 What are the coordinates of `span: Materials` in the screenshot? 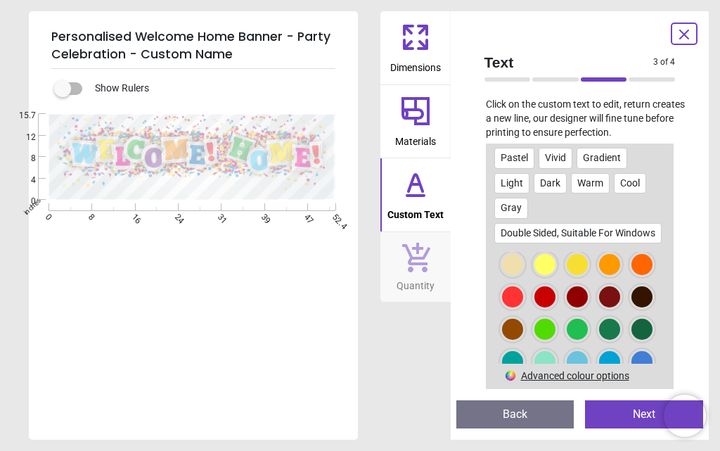 It's located at (416, 139).